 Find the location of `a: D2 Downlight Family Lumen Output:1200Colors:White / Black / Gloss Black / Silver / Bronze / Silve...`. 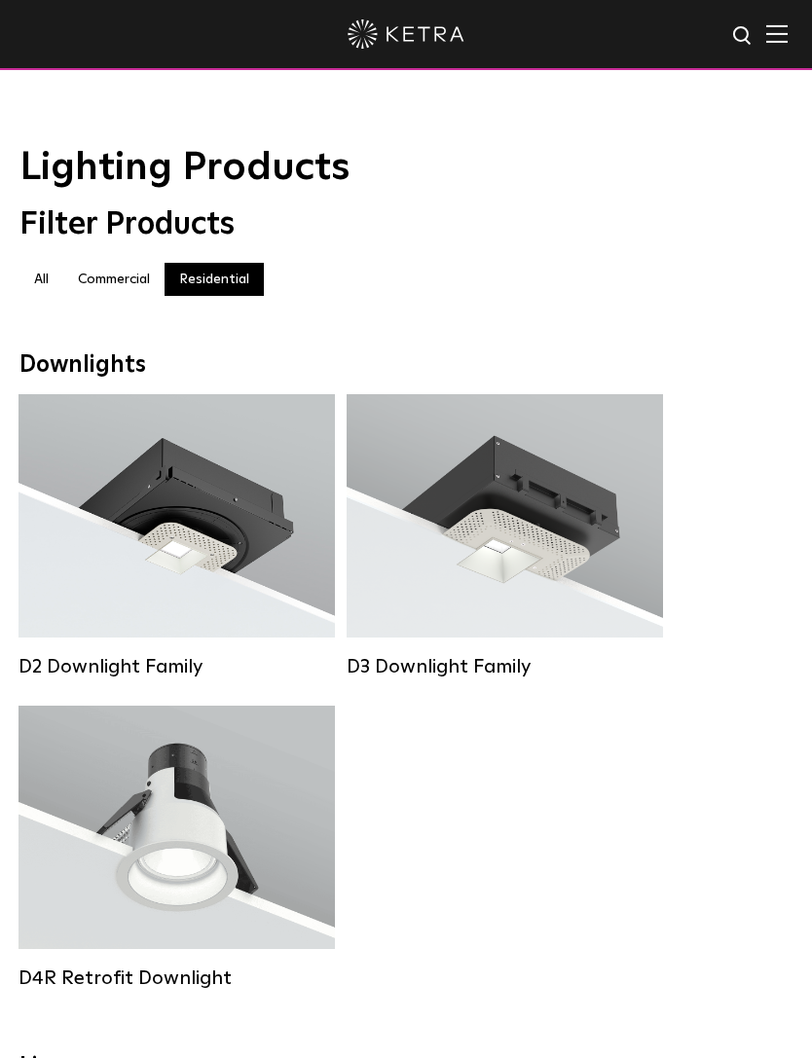

a: D2 Downlight Family Lumen Output:1200Colors:White / Black / Gloss Black / Silver / Bronze / Silve... is located at coordinates (176, 535).